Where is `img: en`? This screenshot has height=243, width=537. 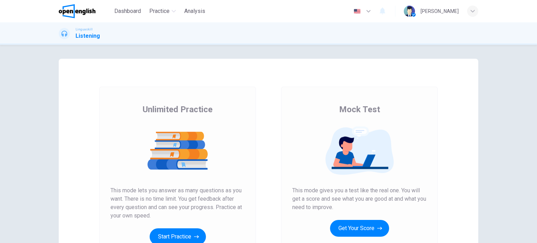 img: en is located at coordinates (357, 11).